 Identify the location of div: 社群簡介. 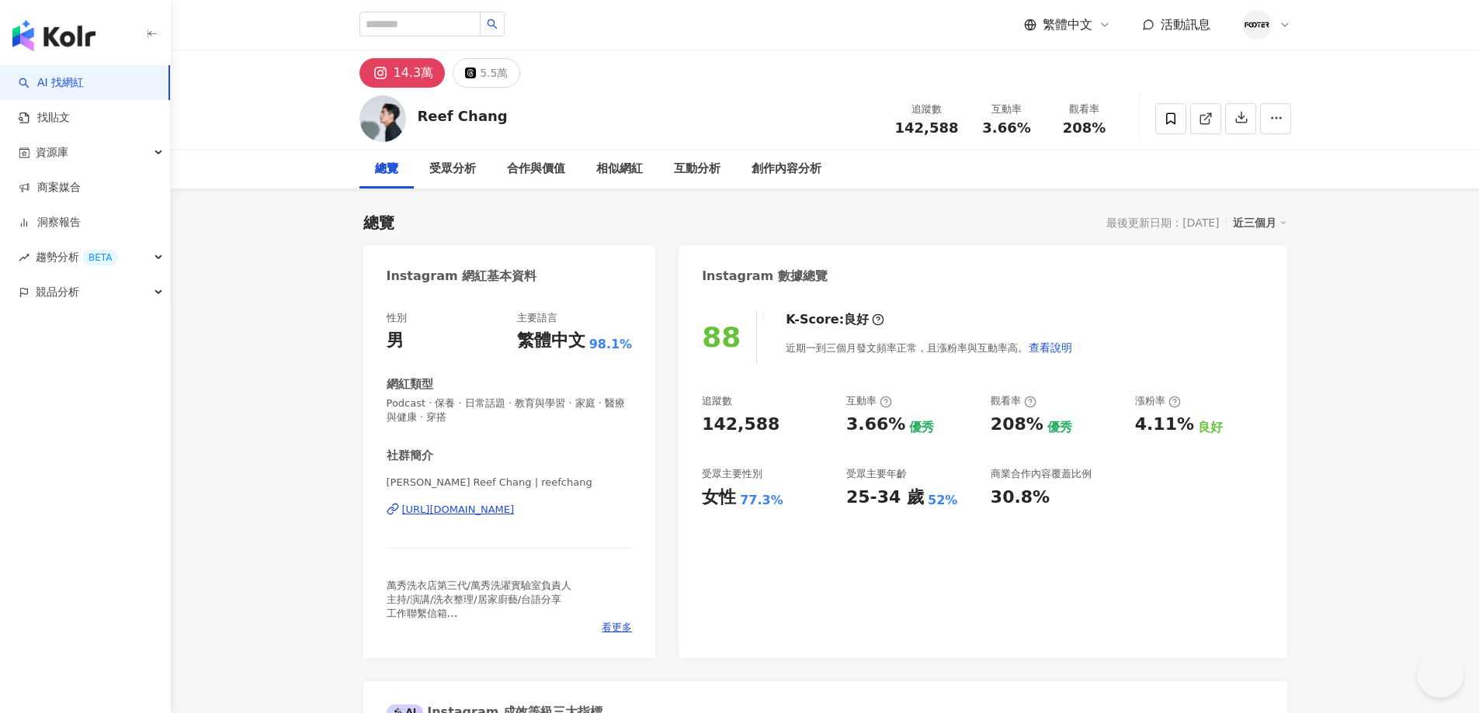
(410, 456).